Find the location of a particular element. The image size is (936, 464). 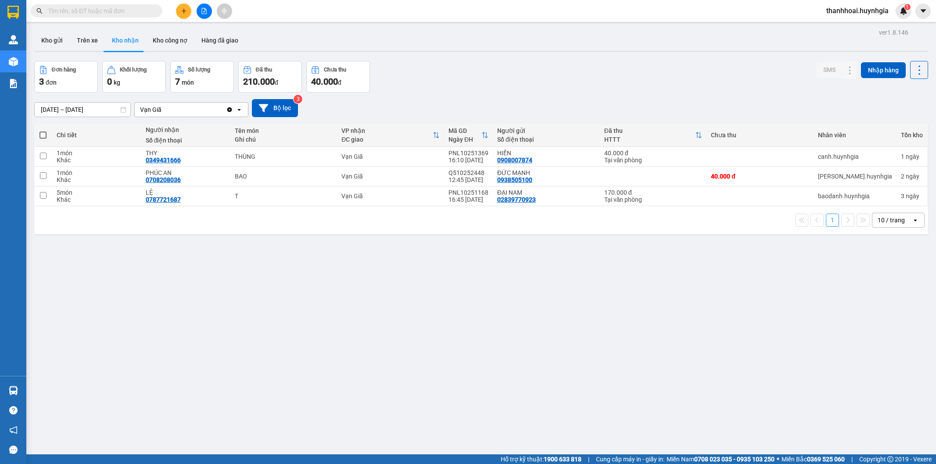

div: Người nhận is located at coordinates (186, 130).